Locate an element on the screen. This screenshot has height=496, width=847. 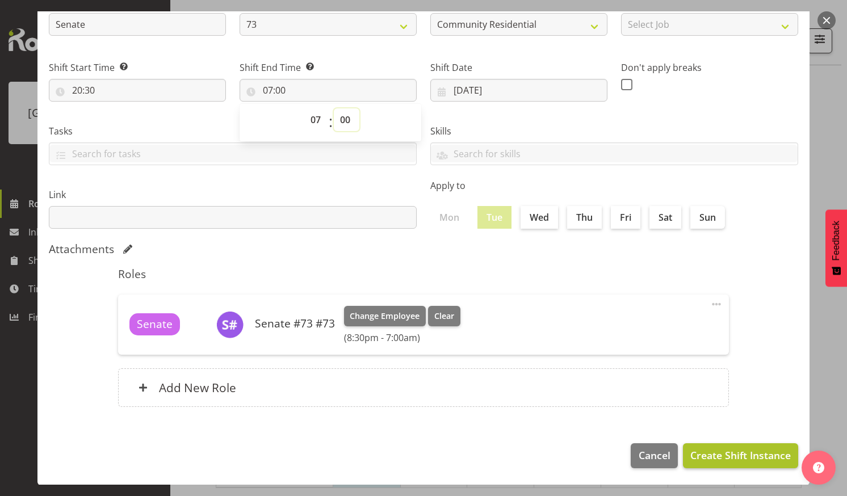
label: Skills is located at coordinates (615, 131).